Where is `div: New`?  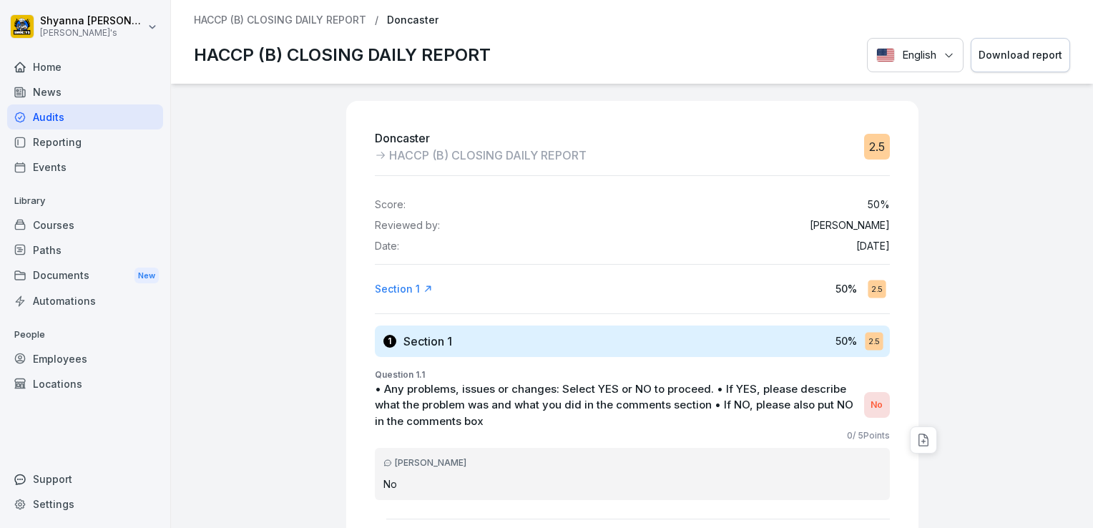 div: New is located at coordinates (147, 275).